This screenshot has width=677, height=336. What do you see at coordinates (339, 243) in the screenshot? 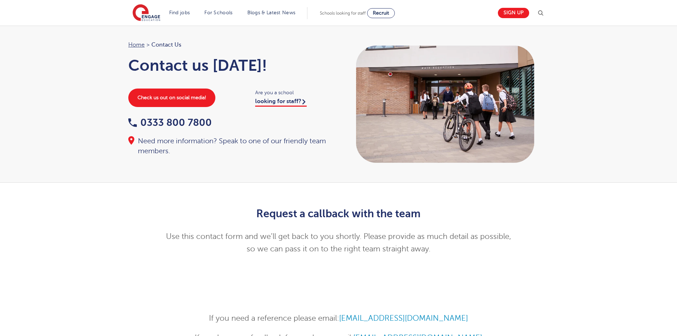
I see `span: Use this contact form and we’ll get back to you shortly. Please provide as much detail as possibl...` at bounding box center [339, 243].